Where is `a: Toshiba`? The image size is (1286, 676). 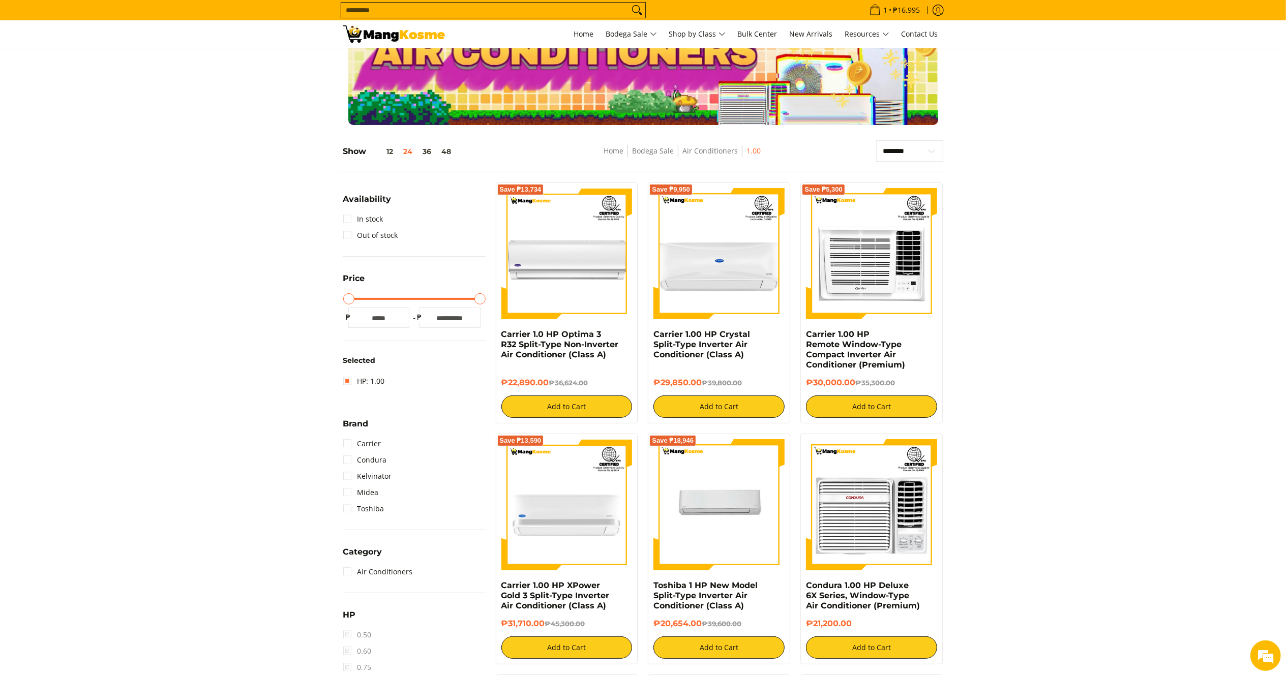
a: Toshiba is located at coordinates (364, 509).